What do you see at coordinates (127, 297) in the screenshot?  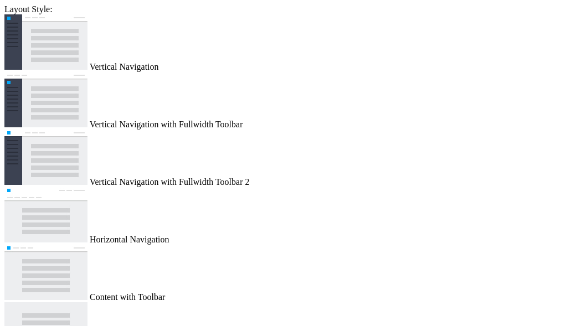 I see `span: Content with Toolbar` at bounding box center [127, 297].